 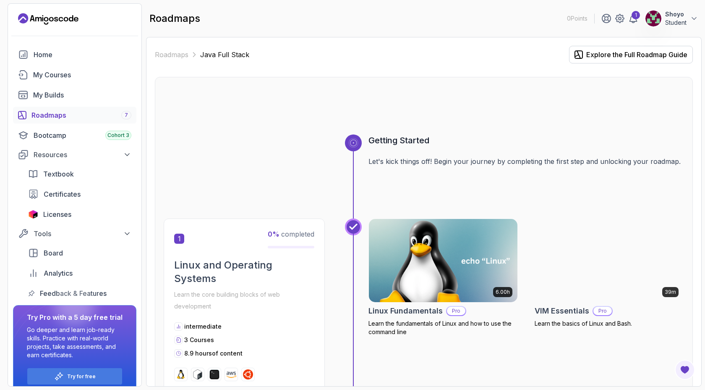 I want to click on a: Explore the Full Roadmap Guide, so click(x=631, y=55).